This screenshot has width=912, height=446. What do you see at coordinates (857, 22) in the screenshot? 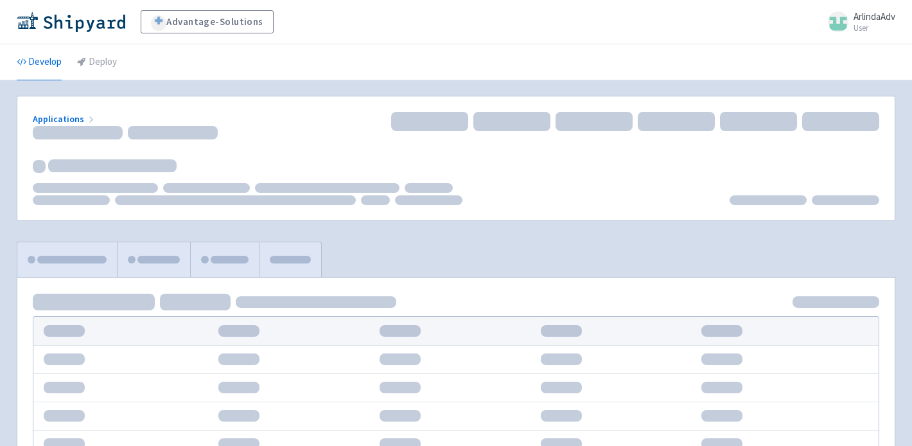
I see `a: ArlindaAdv User` at bounding box center [857, 22].